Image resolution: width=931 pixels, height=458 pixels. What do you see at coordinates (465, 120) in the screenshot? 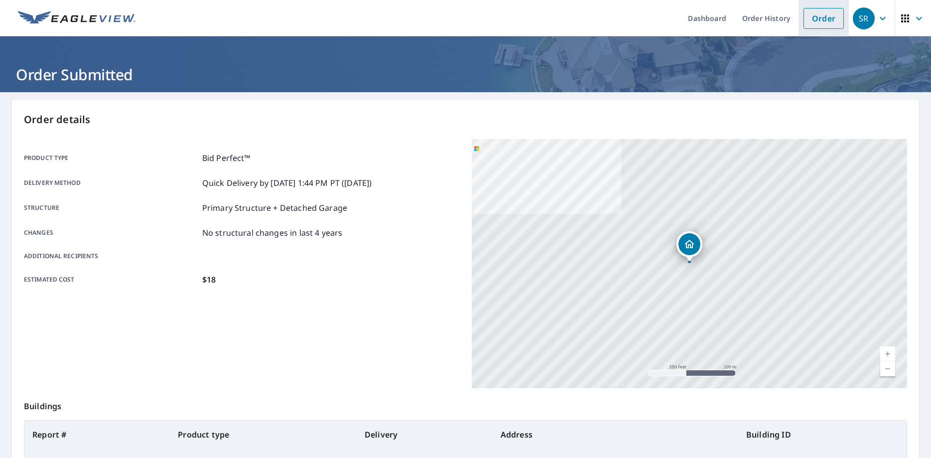
I see `p: Order details` at bounding box center [465, 120].